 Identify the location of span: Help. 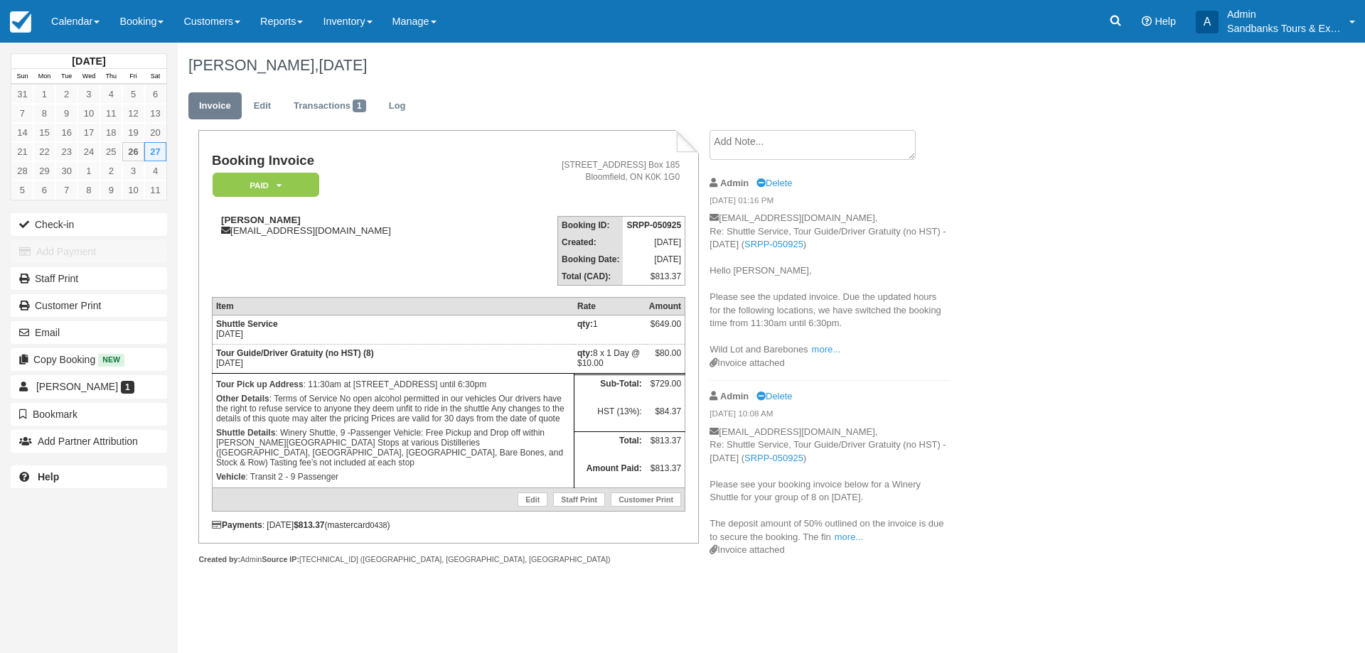
(1165, 21).